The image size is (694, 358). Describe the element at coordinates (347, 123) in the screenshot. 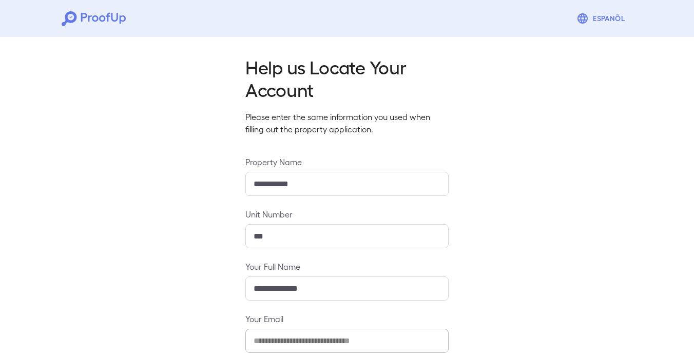

I see `p: Please enter the same information you used when filling out the property application.` at that location.